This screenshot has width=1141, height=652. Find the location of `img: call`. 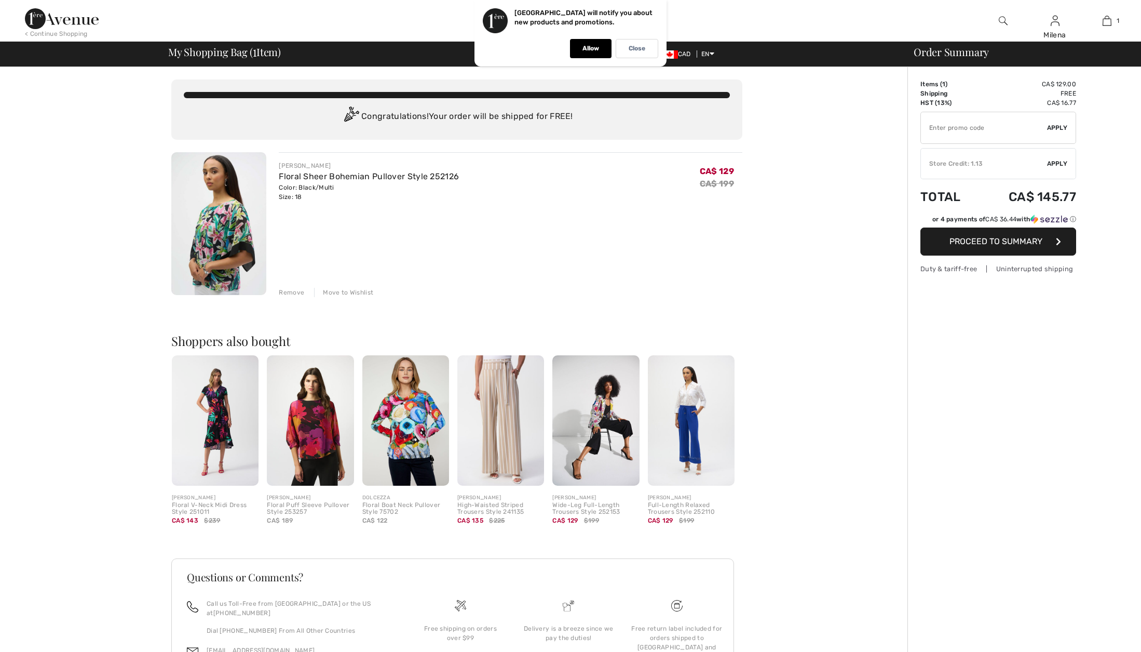

img: call is located at coordinates (193, 606).